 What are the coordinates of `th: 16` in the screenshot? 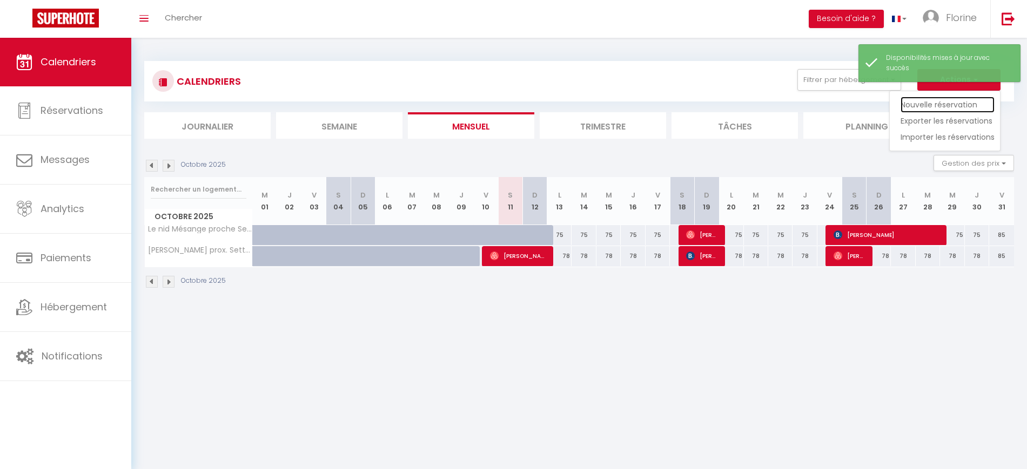 It's located at (633, 201).